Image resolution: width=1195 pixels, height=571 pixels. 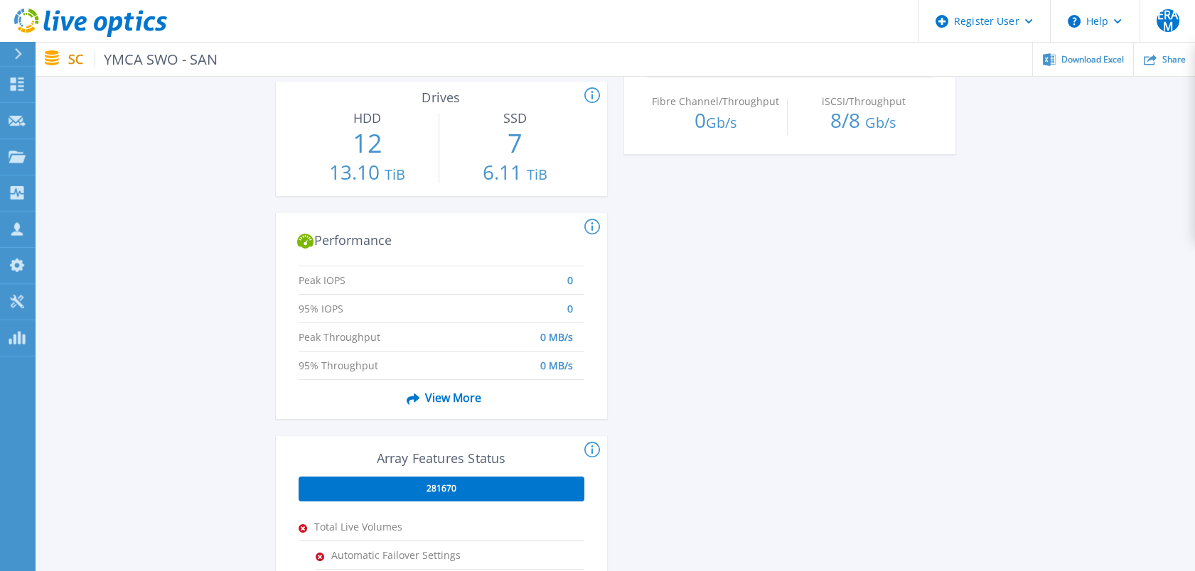 What do you see at coordinates (370, 330) in the screenshot?
I see `span: Peak Throughput` at bounding box center [370, 330].